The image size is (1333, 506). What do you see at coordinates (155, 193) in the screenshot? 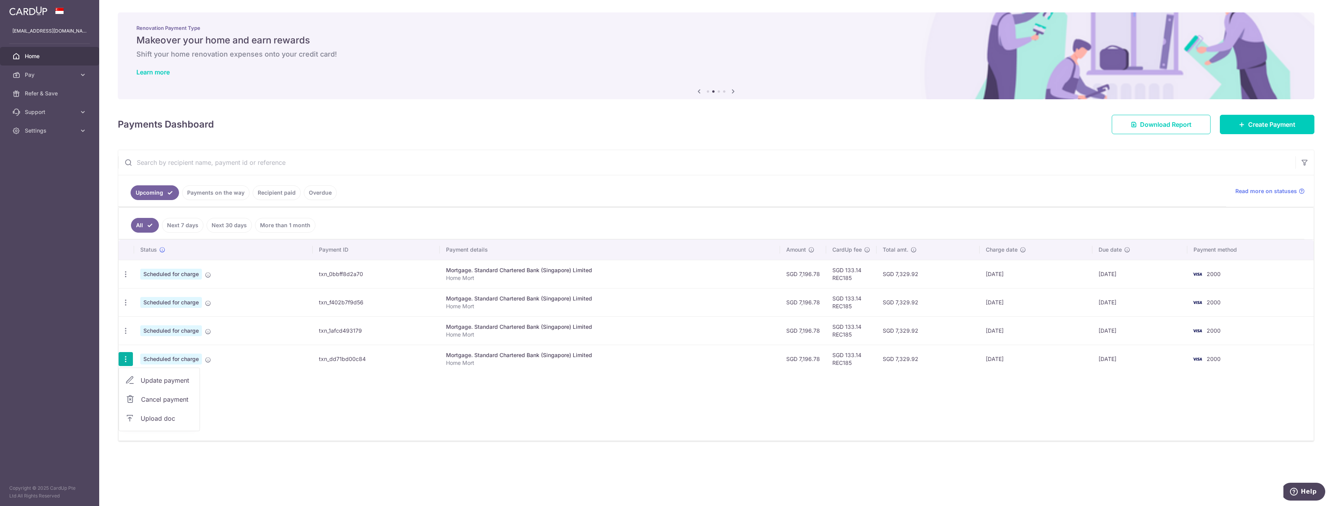
I see `a: Upcoming` at bounding box center [155, 193].